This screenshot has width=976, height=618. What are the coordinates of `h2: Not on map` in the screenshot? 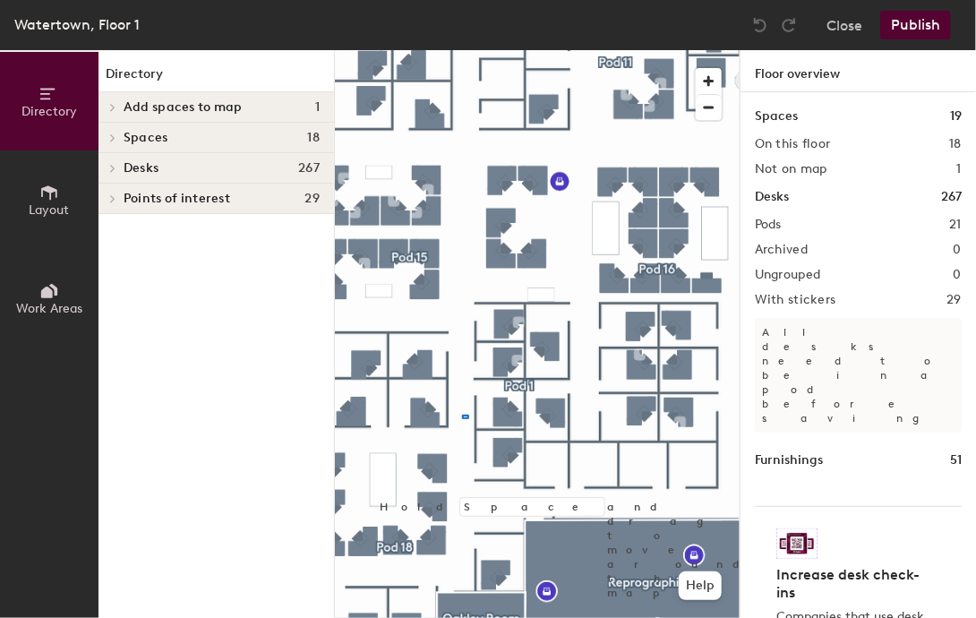 It's located at (791, 169).